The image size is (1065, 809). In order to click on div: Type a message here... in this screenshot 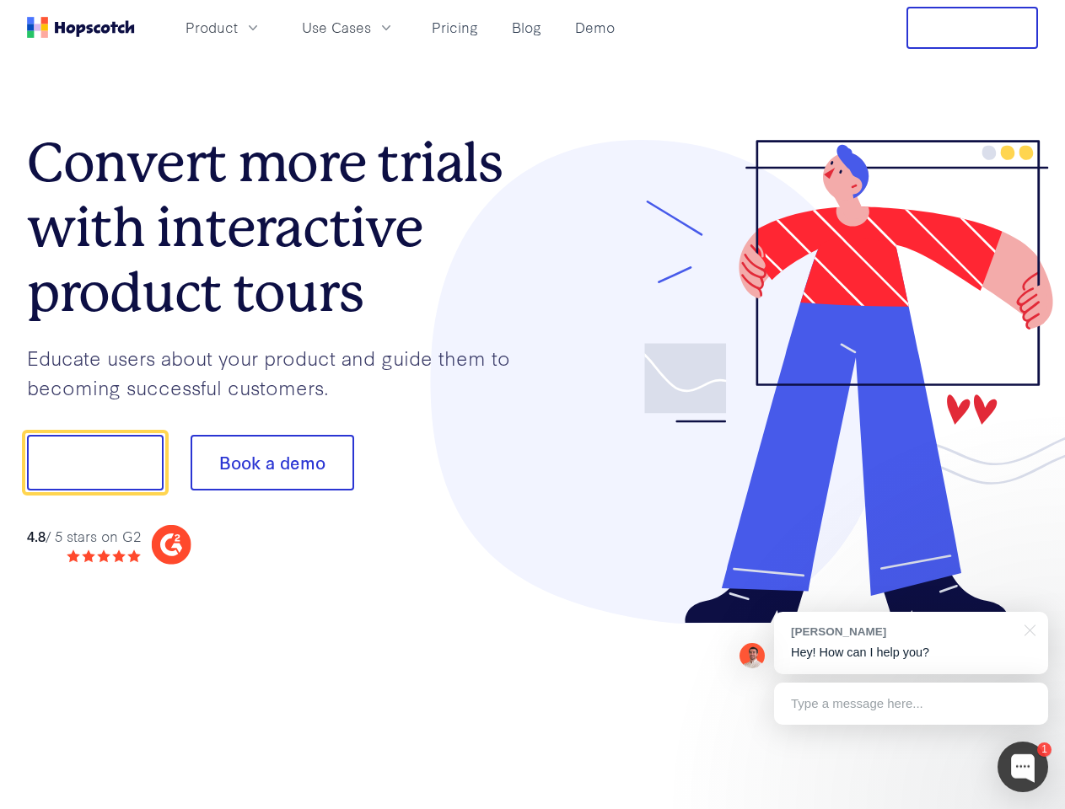, I will do `click(911, 704)`.